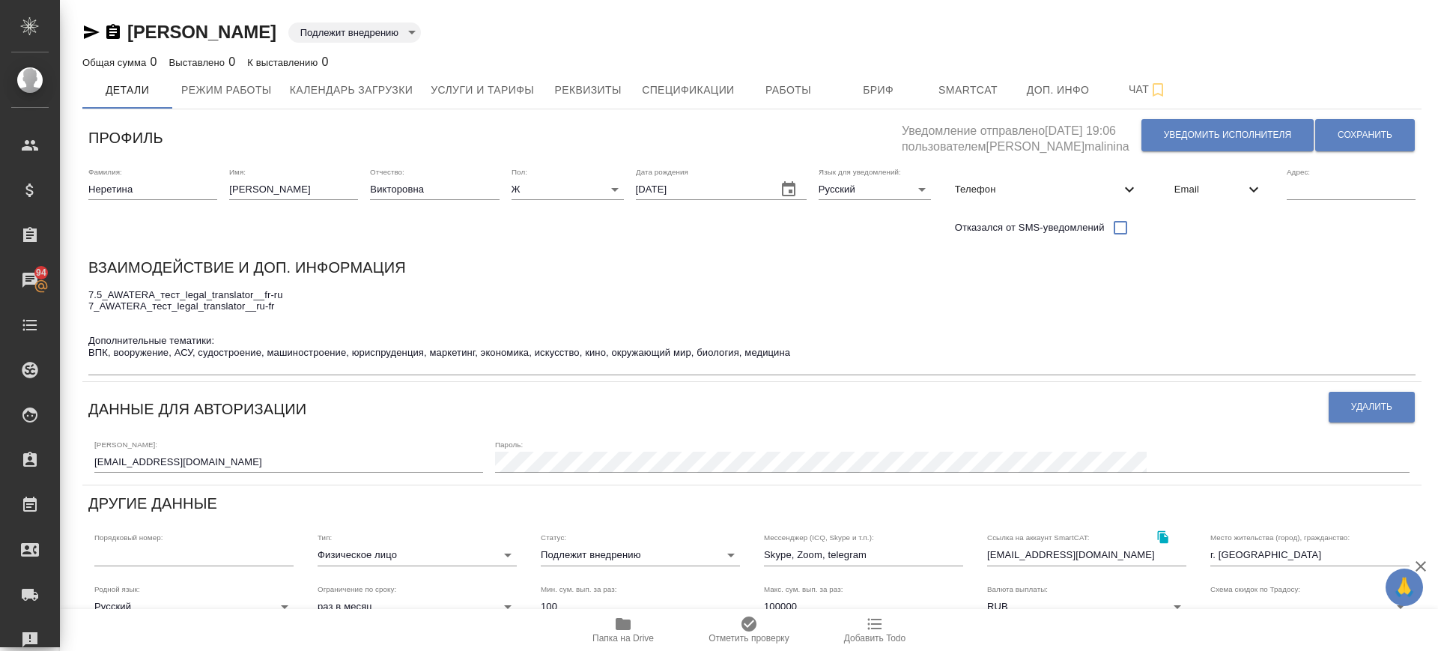  I want to click on div: раз в месяц, so click(417, 607).